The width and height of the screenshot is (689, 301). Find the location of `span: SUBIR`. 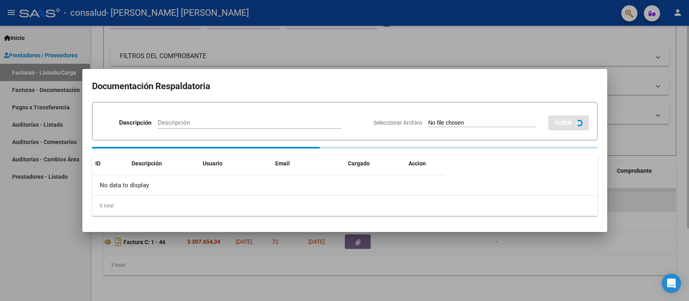

span: SUBIR is located at coordinates (563, 123).